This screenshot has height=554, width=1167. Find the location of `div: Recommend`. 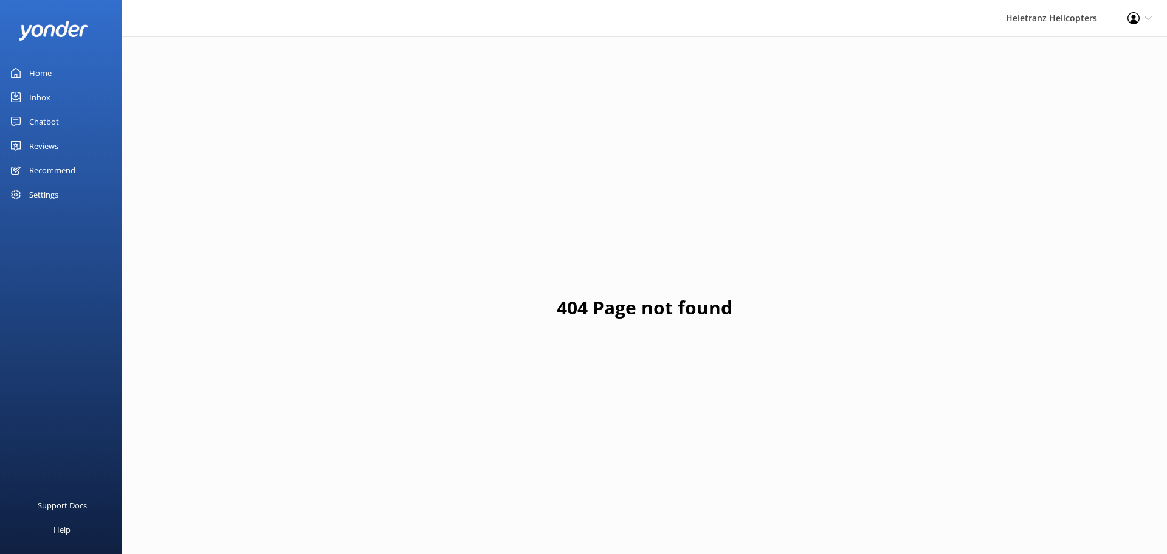

div: Recommend is located at coordinates (52, 170).